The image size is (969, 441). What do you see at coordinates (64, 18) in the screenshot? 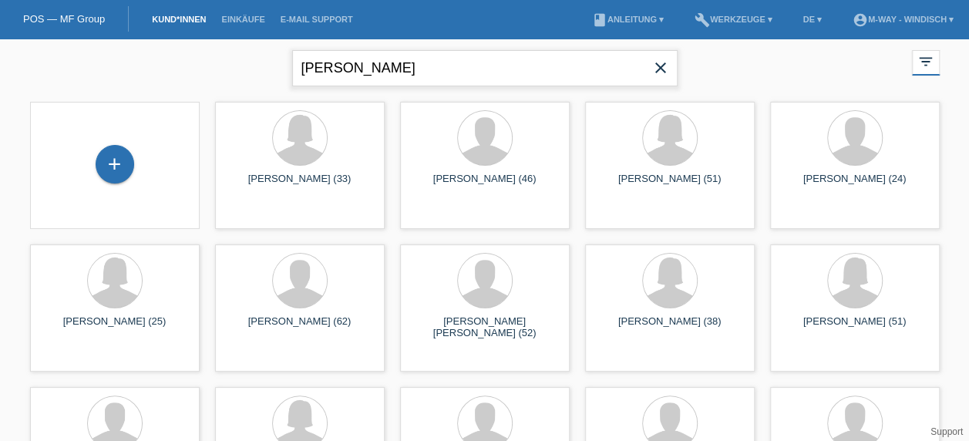
I see `a: POS — MF Group` at bounding box center [64, 18].